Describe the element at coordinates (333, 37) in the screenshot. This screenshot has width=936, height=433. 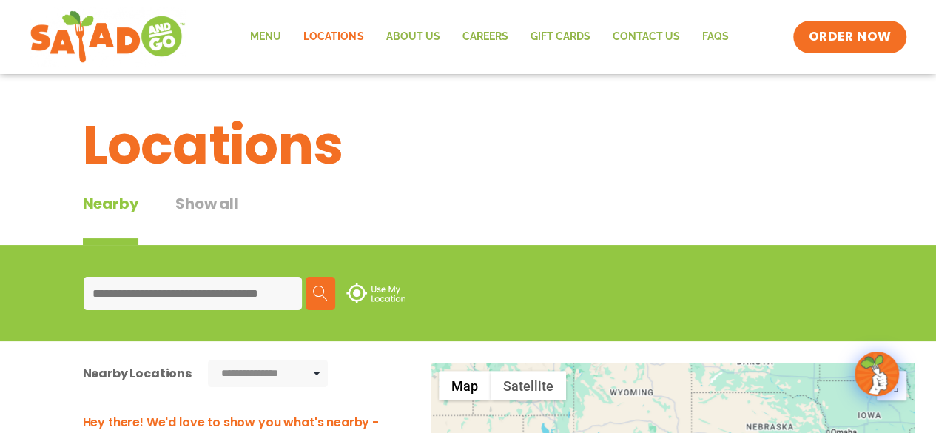
I see `a: Locations` at that location.